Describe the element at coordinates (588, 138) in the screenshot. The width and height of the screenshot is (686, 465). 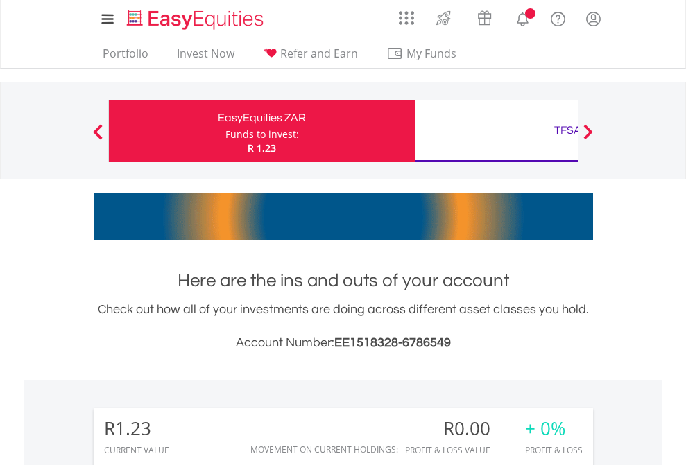
I see `button: Next` at that location.